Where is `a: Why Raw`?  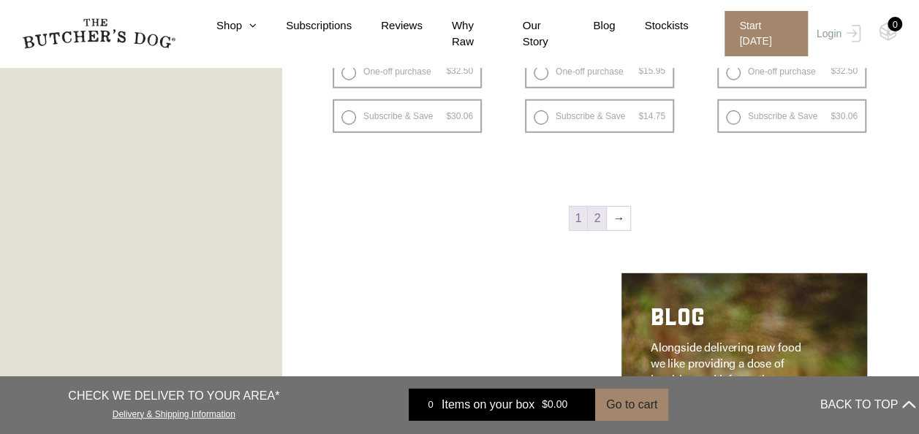
a: Why Raw is located at coordinates (458, 34).